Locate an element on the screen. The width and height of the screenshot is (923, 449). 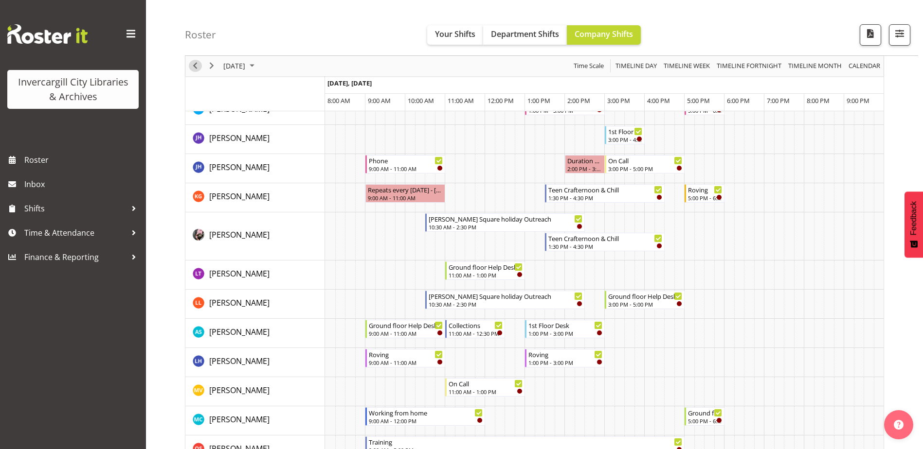
div: Jill Harpur"s event - 1st Floor Desk Begin From Tuesday, September 23, 2025 at 3:00:00 PM GMT+12:... is located at coordinates (625, 135).